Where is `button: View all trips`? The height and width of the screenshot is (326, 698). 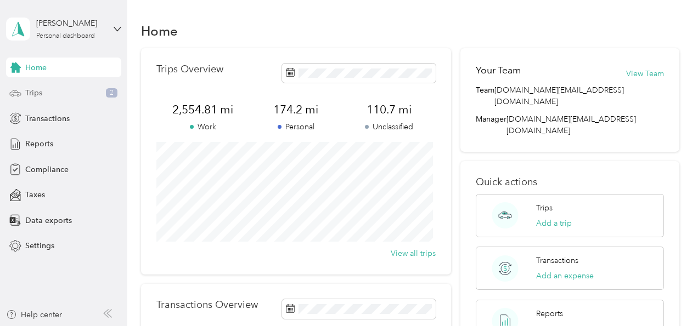
button: View all trips is located at coordinates (413, 253).